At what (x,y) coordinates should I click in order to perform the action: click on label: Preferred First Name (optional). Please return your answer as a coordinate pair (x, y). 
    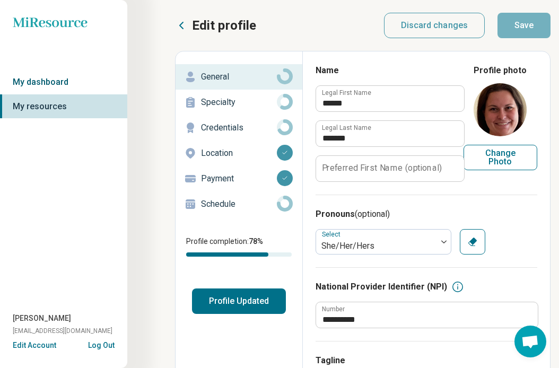
    Looking at the image, I should click on (382, 168).